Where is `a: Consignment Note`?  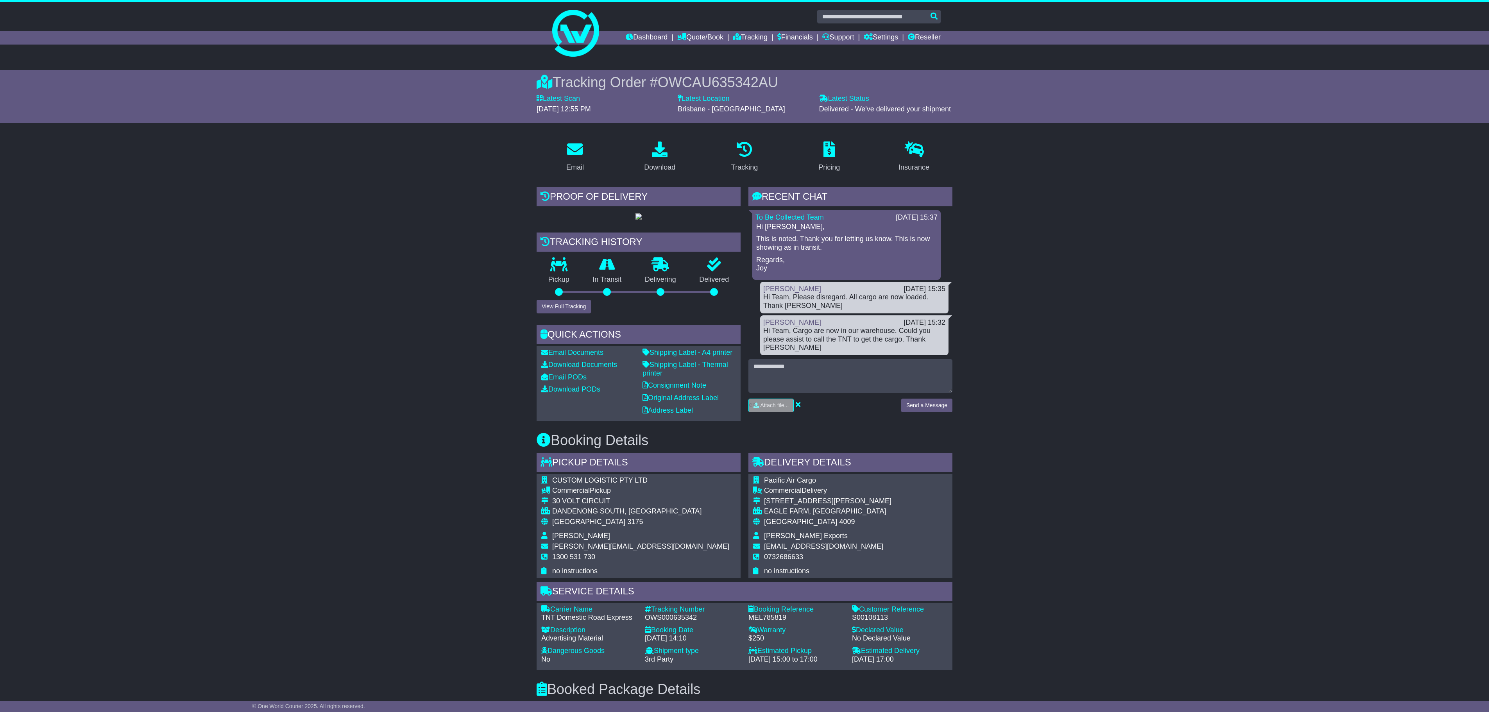 a: Consignment Note is located at coordinates (674, 385).